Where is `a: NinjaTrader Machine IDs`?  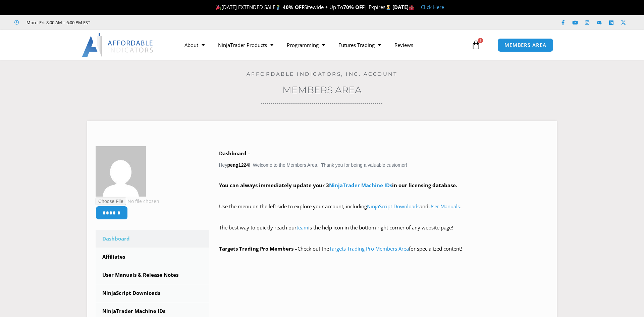
a: NinjaTrader Machine IDs is located at coordinates (361, 185).